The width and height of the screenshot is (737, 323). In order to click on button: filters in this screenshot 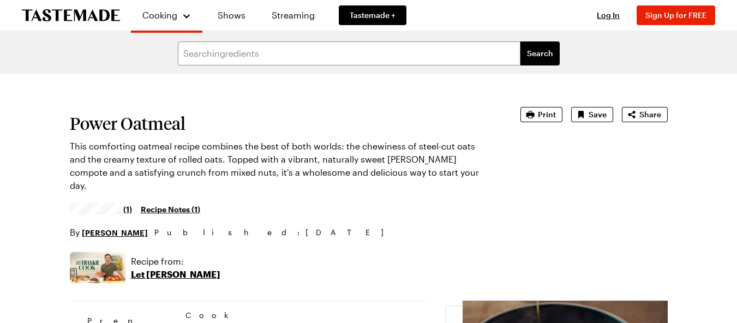, I will do `click(540, 53)`.